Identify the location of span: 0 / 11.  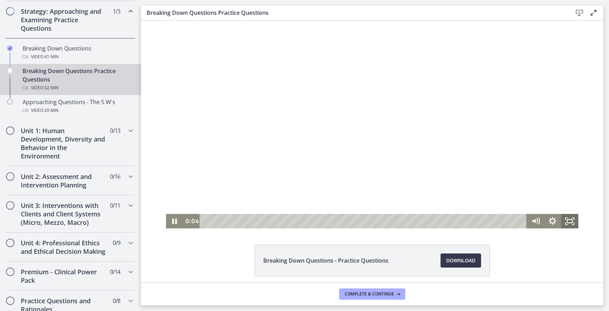
(115, 205).